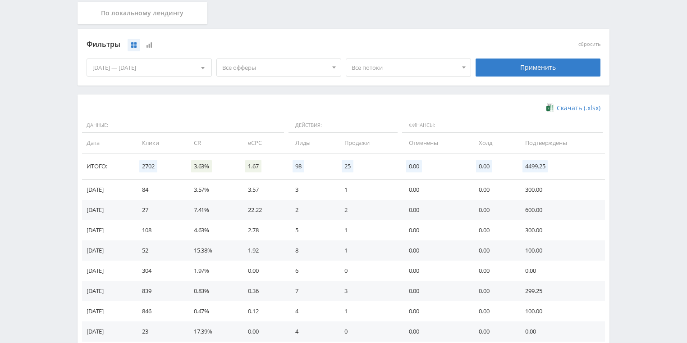 The image size is (687, 343). Describe the element at coordinates (212, 210) in the screenshot. I see `td: 7.41%` at that location.